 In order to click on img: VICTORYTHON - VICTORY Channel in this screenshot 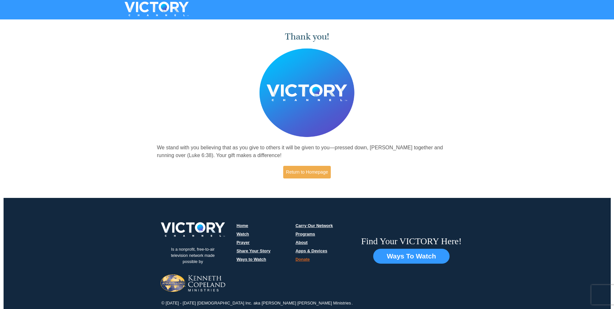, I will do `click(157, 9)`.